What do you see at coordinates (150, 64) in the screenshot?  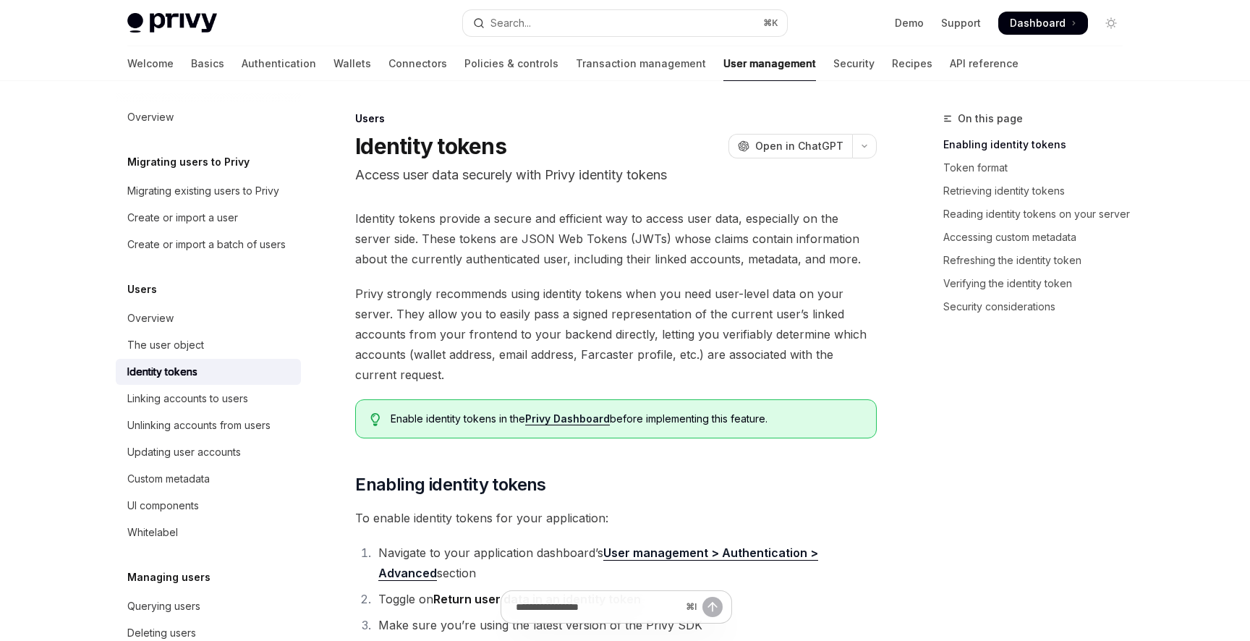 I see `a: Welcome` at bounding box center [150, 64].